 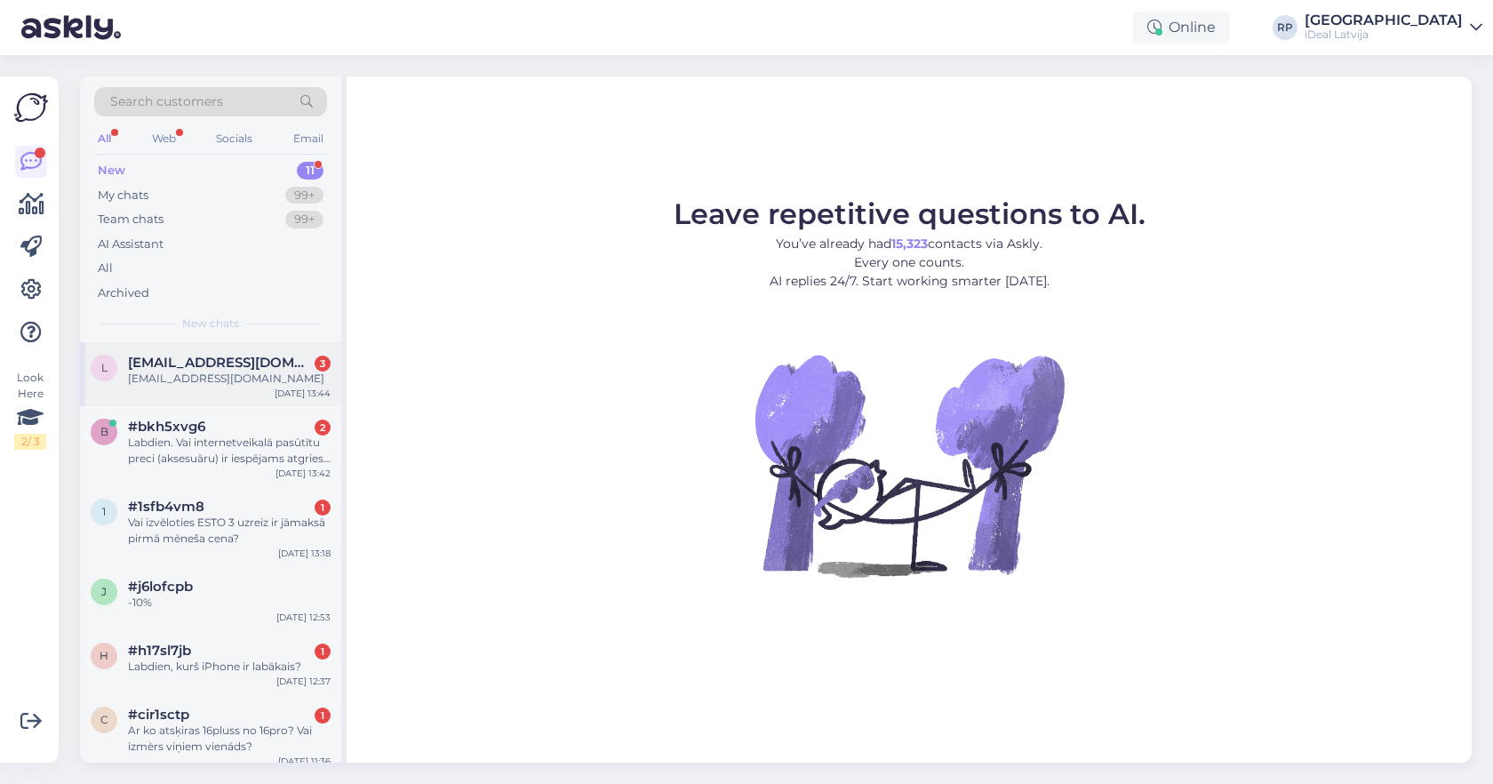 I want to click on span: #1sfb4vm8, so click(x=166, y=507).